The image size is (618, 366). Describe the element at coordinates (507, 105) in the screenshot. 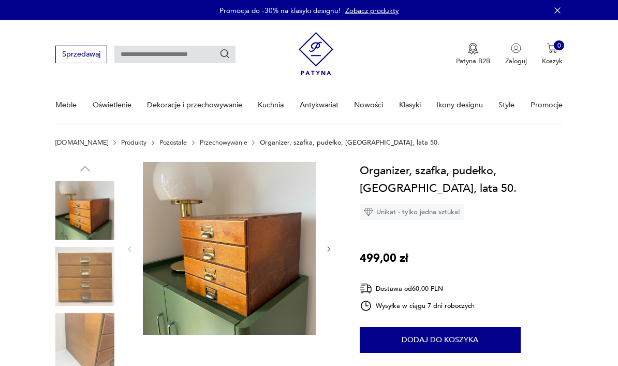

I see `a: Style` at that location.